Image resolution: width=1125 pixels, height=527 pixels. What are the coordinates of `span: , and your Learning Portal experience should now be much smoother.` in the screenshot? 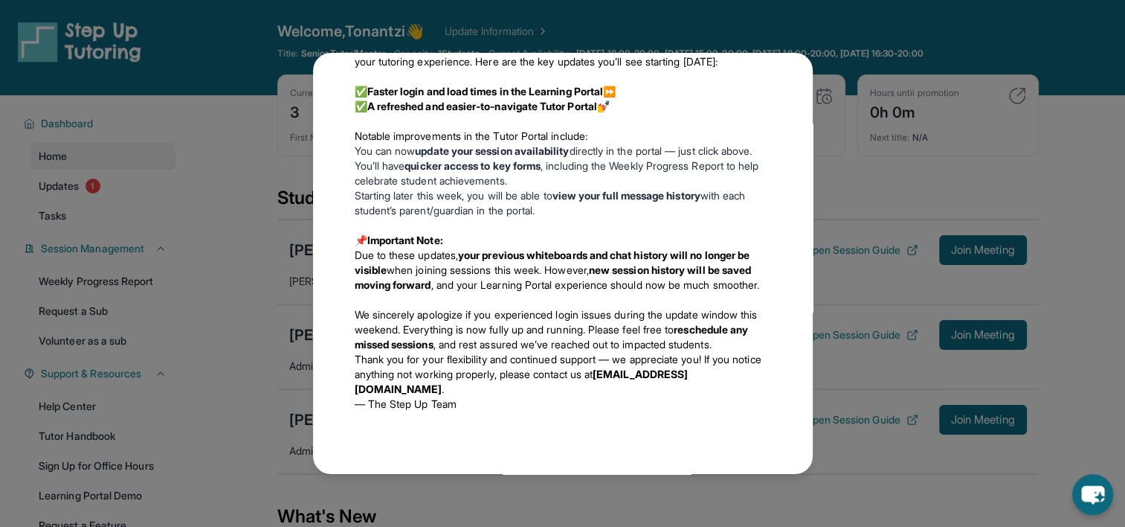 It's located at (595, 284).